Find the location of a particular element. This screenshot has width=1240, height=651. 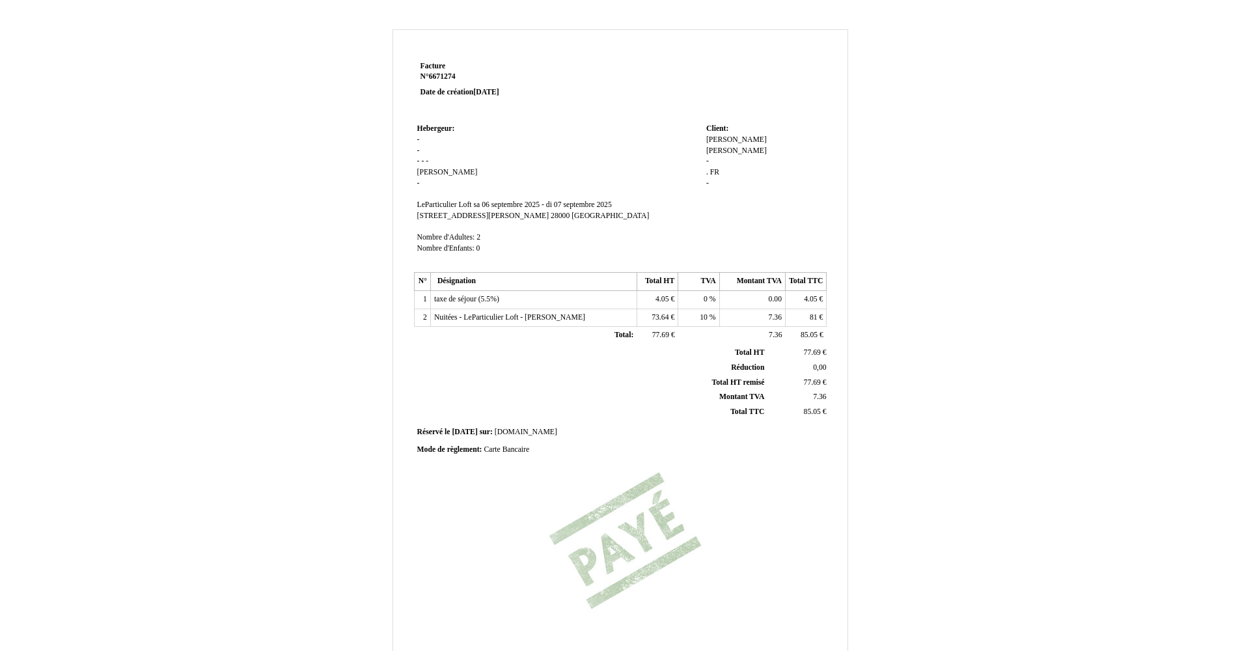

span: Nombre d'Adultes: is located at coordinates (446, 237).